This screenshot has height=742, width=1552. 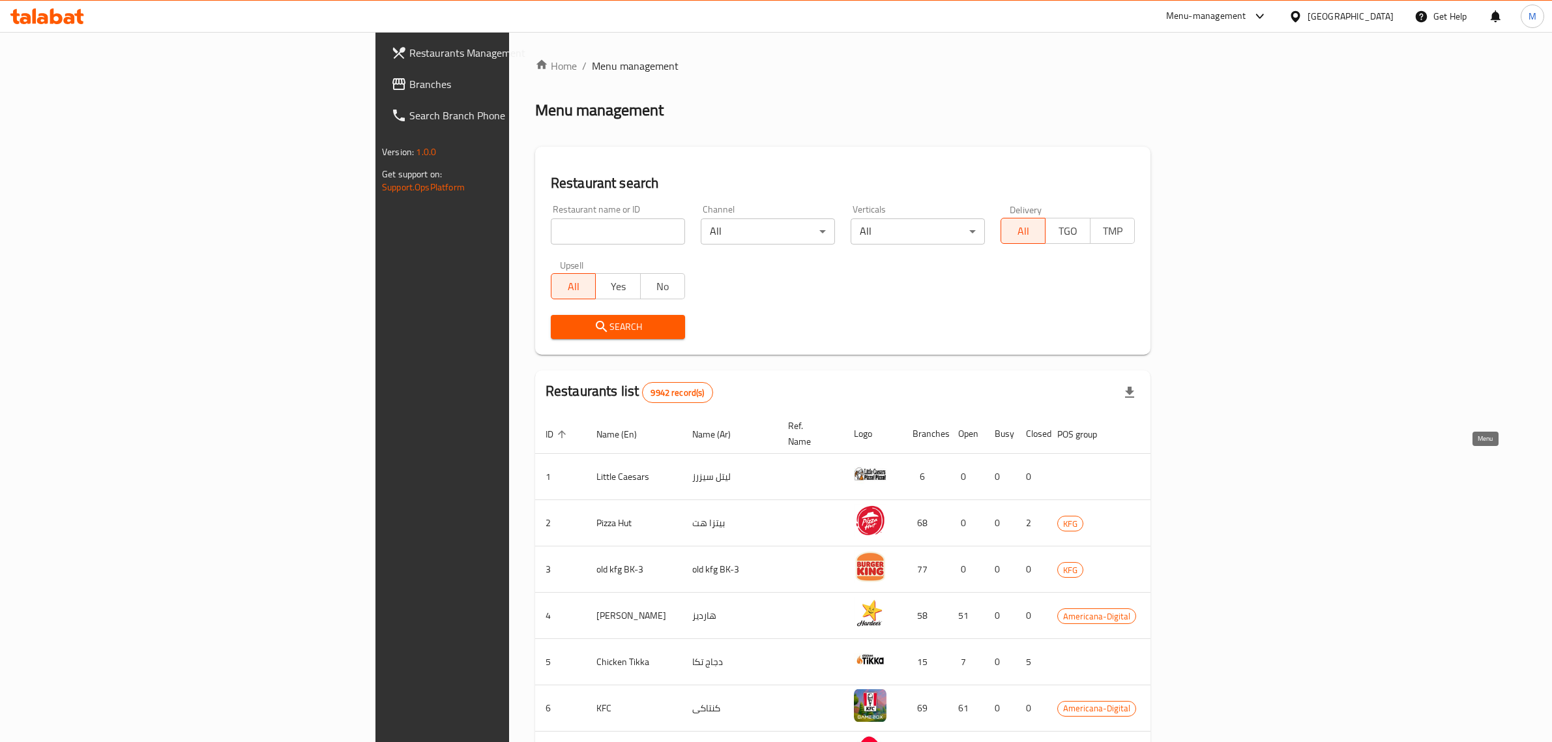 What do you see at coordinates (1031, 662) in the screenshot?
I see `td: 5` at bounding box center [1031, 662].